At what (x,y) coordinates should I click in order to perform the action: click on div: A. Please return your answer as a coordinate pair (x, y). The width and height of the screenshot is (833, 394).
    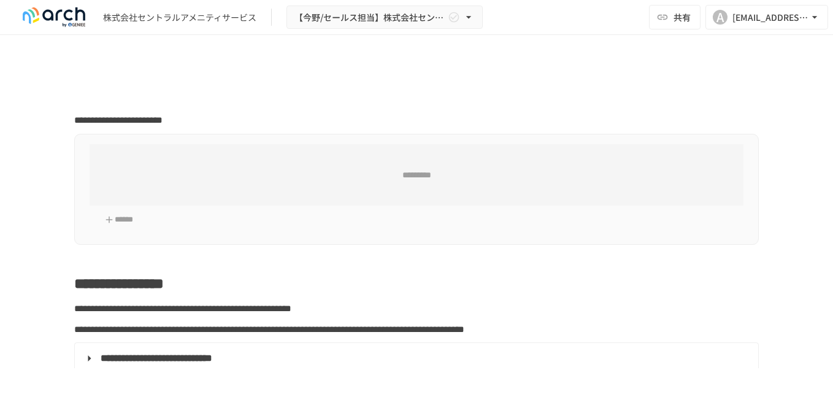
    Looking at the image, I should click on (720, 17).